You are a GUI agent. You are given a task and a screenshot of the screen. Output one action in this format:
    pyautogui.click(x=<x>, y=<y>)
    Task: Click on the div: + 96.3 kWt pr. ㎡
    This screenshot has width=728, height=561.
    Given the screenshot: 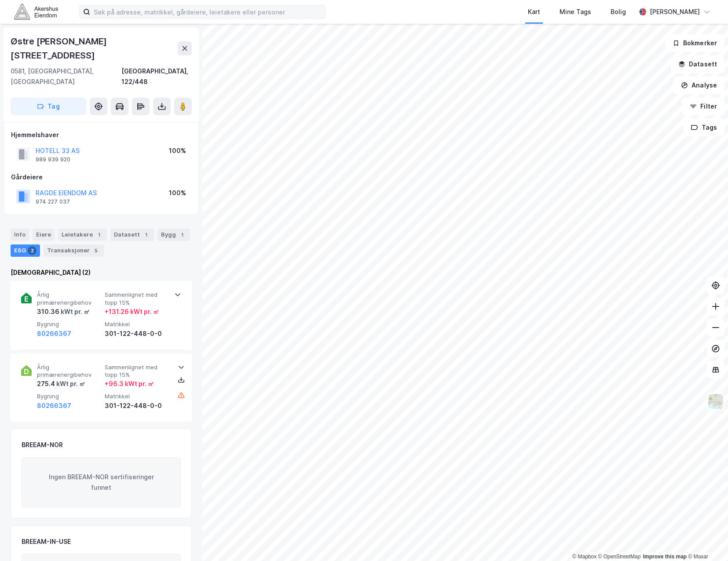 What is the action you would take?
    pyautogui.click(x=129, y=384)
    